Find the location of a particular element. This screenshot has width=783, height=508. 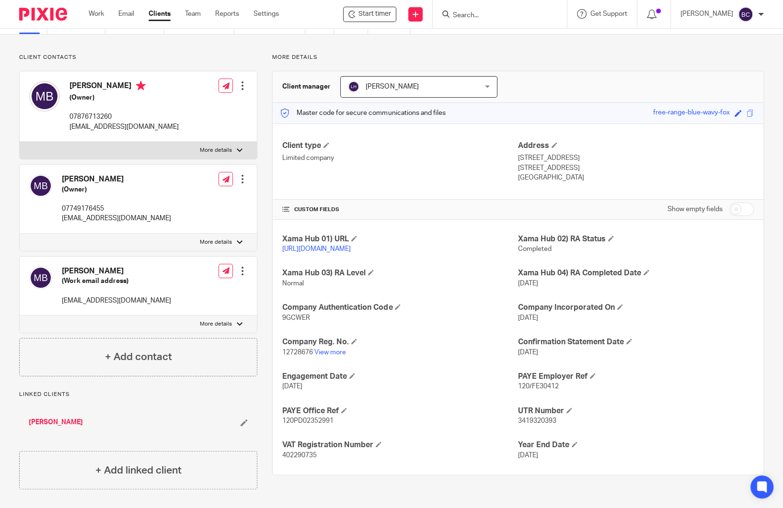

a: Email is located at coordinates (126, 14).